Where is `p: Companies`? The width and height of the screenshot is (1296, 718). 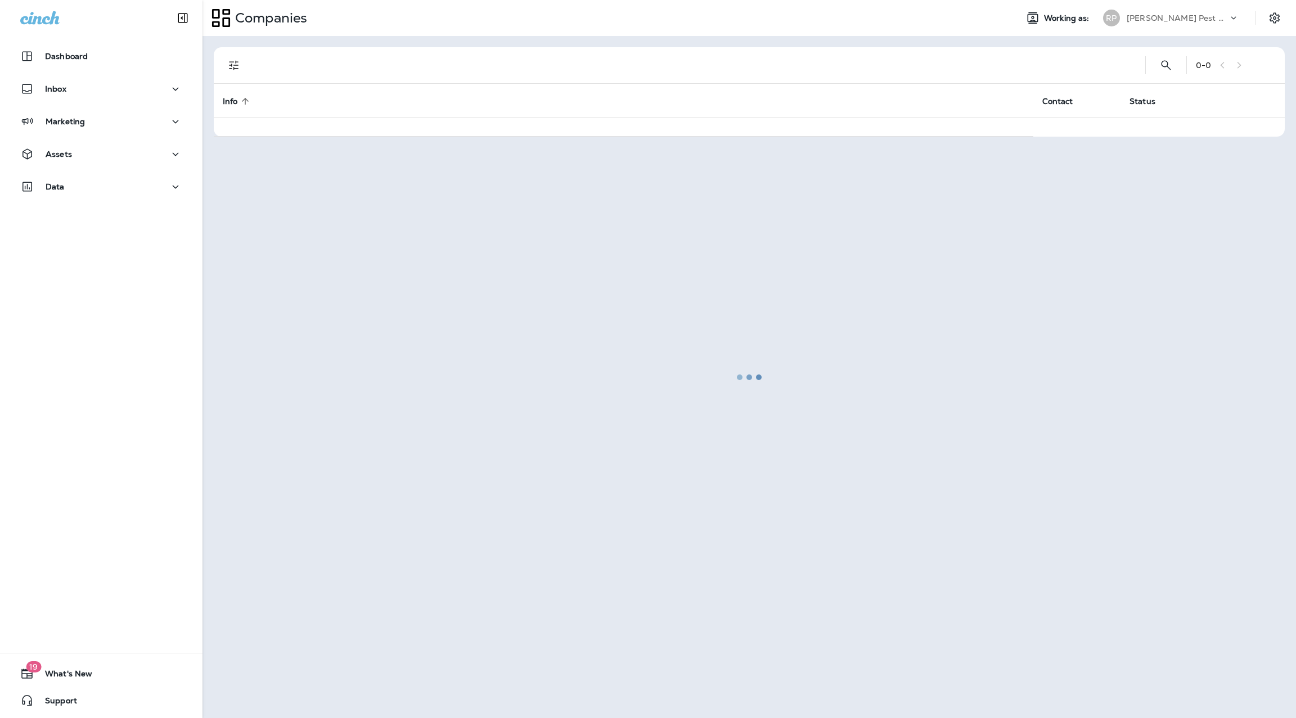
p: Companies is located at coordinates (269, 18).